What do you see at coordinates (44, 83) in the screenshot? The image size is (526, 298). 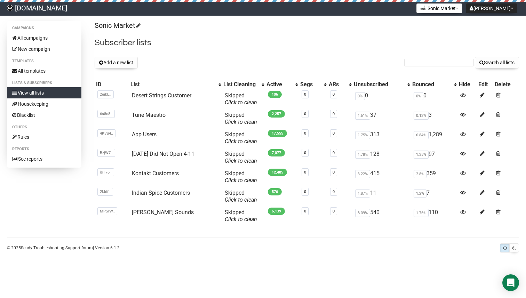 I see `li: Lists & subscribers` at bounding box center [44, 83].